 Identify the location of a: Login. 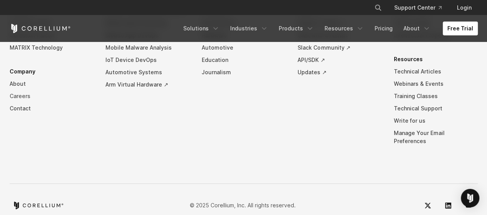
(465, 8).